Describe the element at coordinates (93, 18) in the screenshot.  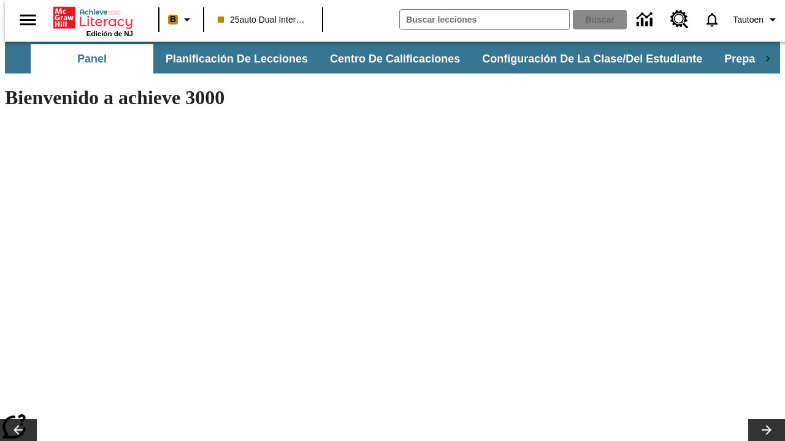
I see `a: Portada` at that location.